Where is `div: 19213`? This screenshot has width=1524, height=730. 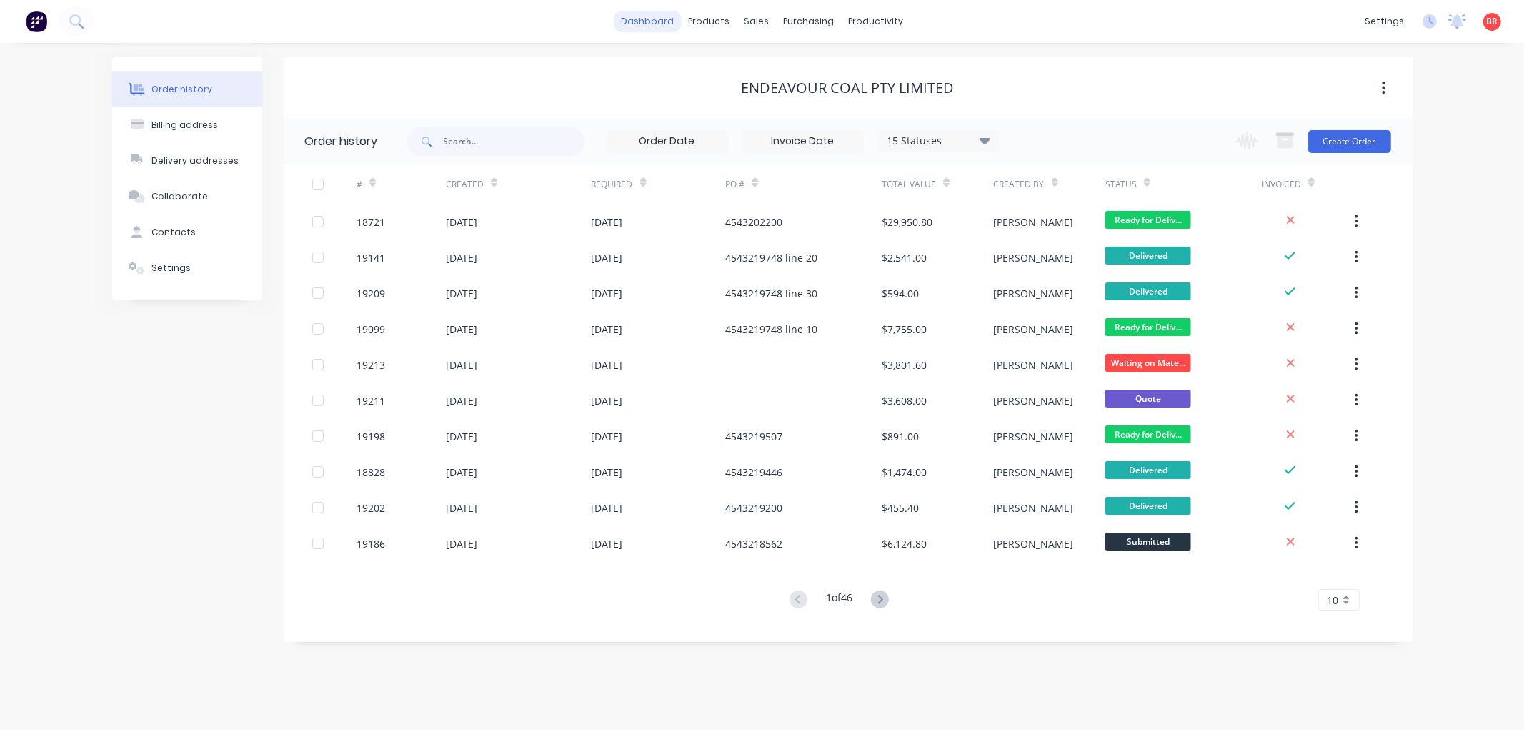
div: 19213 is located at coordinates (371, 364).